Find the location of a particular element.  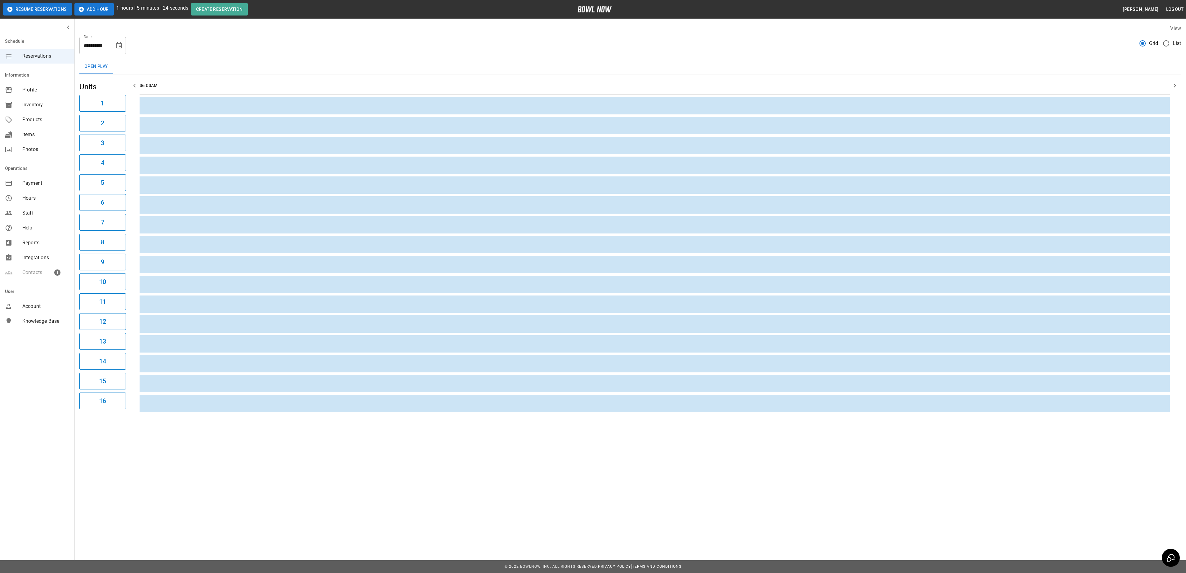

button: 11 is located at coordinates (103, 302).